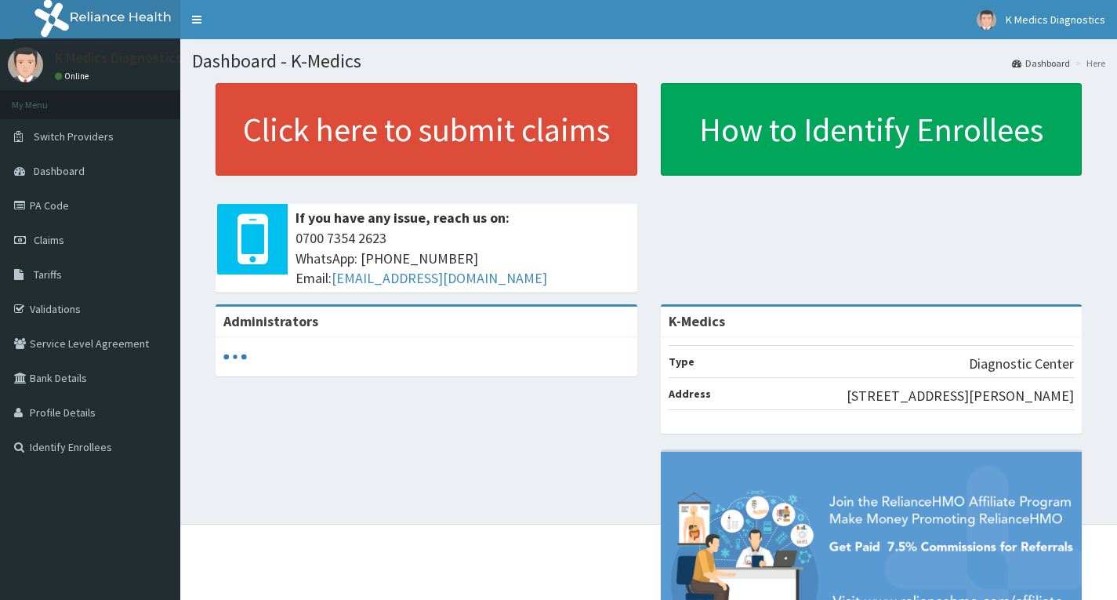 This screenshot has width=1117, height=600. I want to click on a: Online, so click(74, 76).